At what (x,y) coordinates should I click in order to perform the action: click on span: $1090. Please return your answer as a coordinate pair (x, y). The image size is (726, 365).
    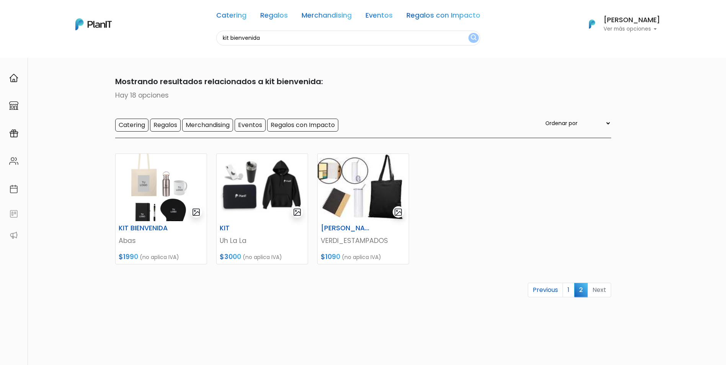
    Looking at the image, I should click on (330, 257).